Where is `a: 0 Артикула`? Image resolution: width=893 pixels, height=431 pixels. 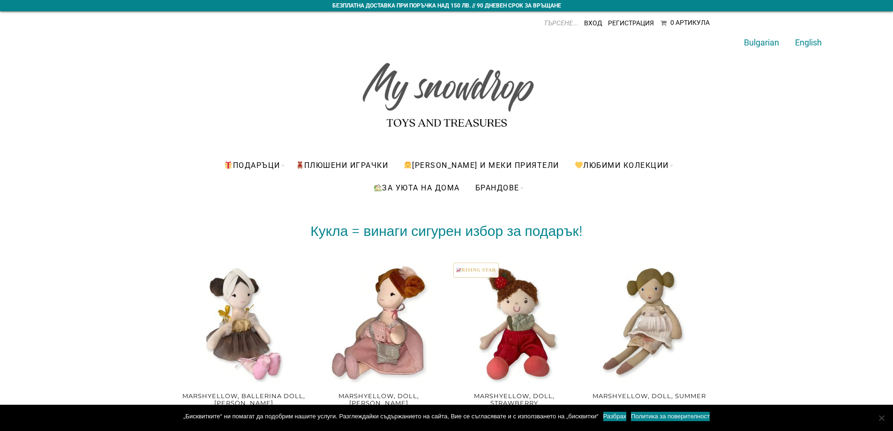
a: 0 Артикула is located at coordinates (685, 23).